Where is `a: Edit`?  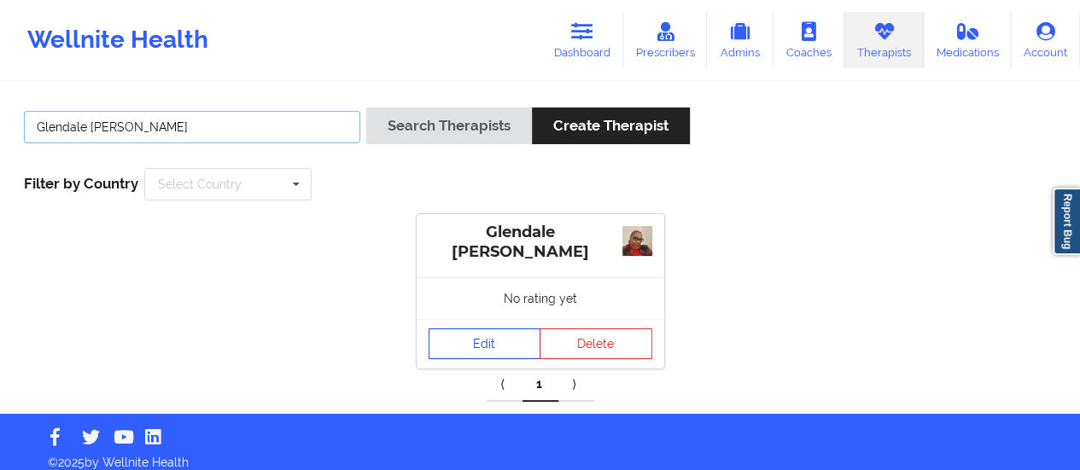 a: Edit is located at coordinates (485, 344).